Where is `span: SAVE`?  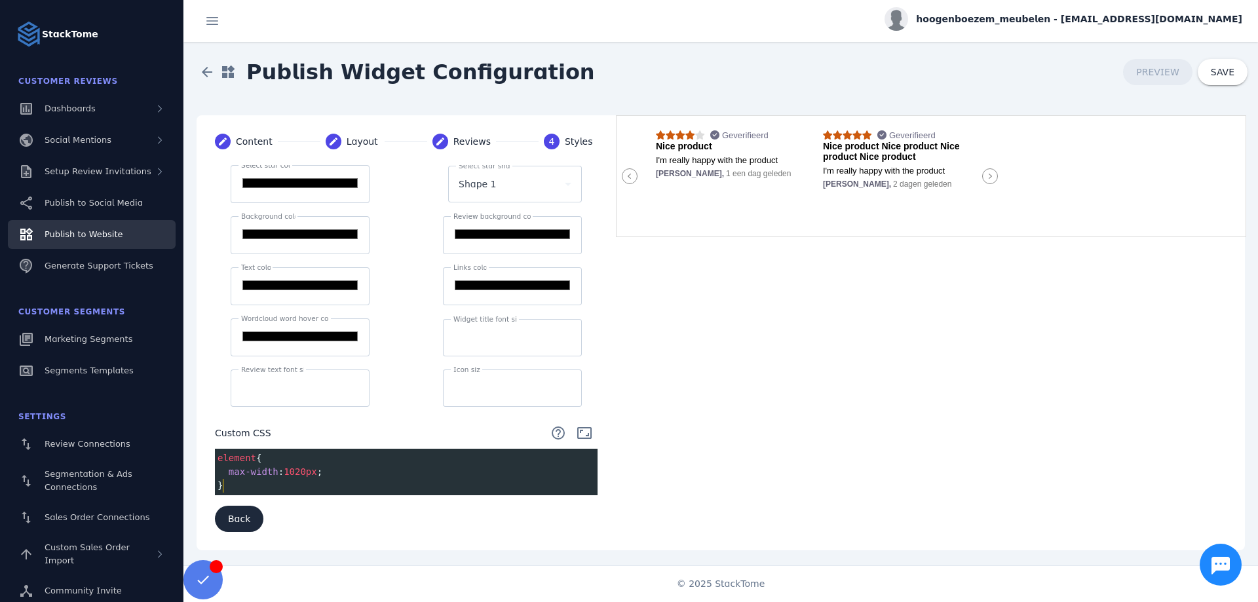
span: SAVE is located at coordinates (1223, 72).